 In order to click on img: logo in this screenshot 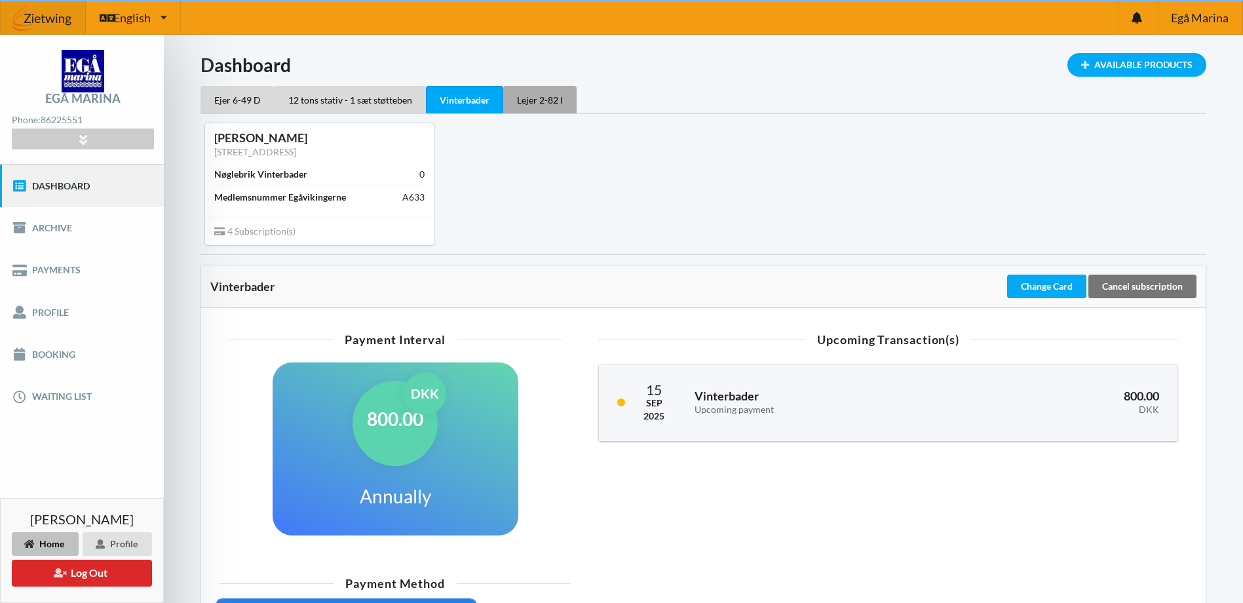, I will do `click(83, 71)`.